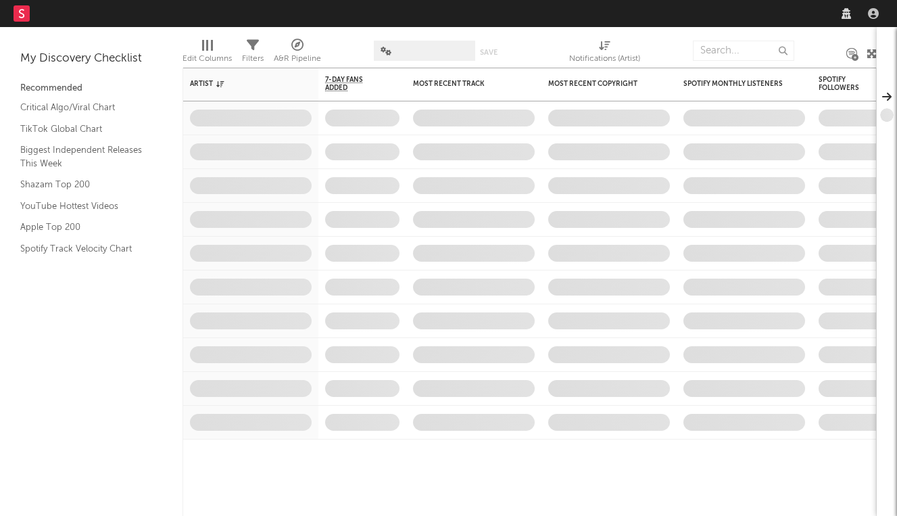 This screenshot has height=516, width=897. What do you see at coordinates (84, 206) in the screenshot?
I see `a: YouTube Hottest Videos` at bounding box center [84, 206].